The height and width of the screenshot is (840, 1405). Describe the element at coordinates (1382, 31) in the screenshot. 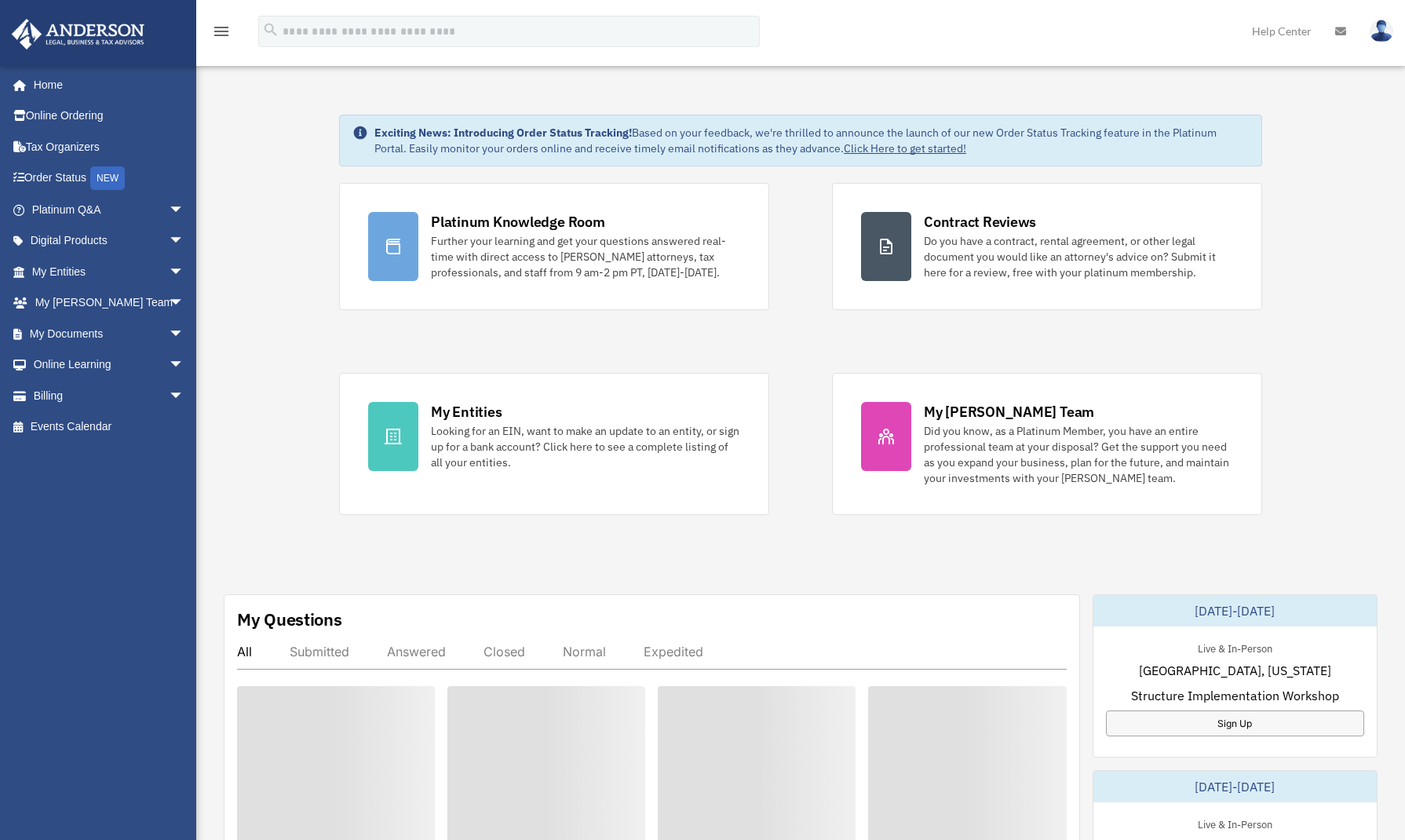

I see `img: User Pic` at that location.